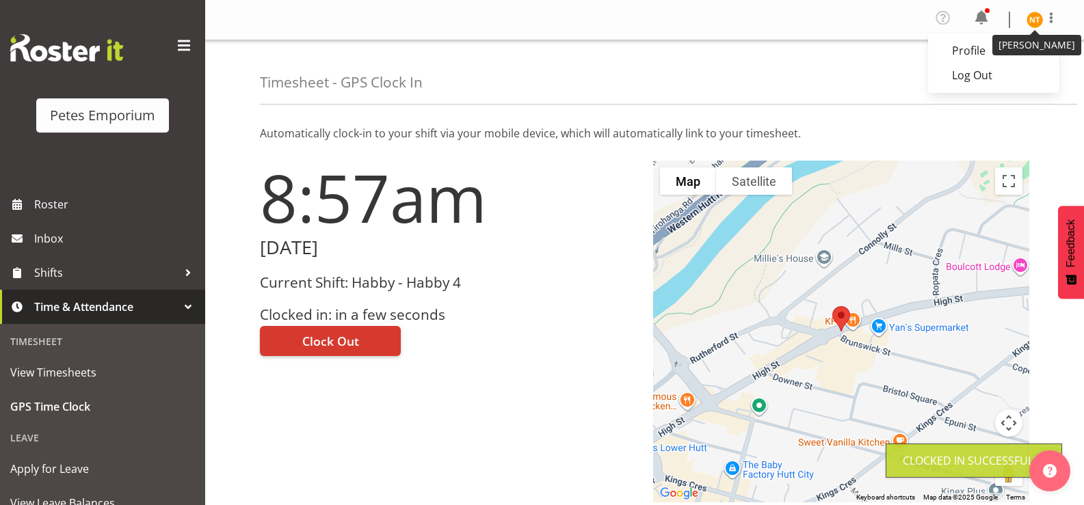 The height and width of the screenshot is (505, 1084). I want to click on span: Time & Attendance, so click(106, 307).